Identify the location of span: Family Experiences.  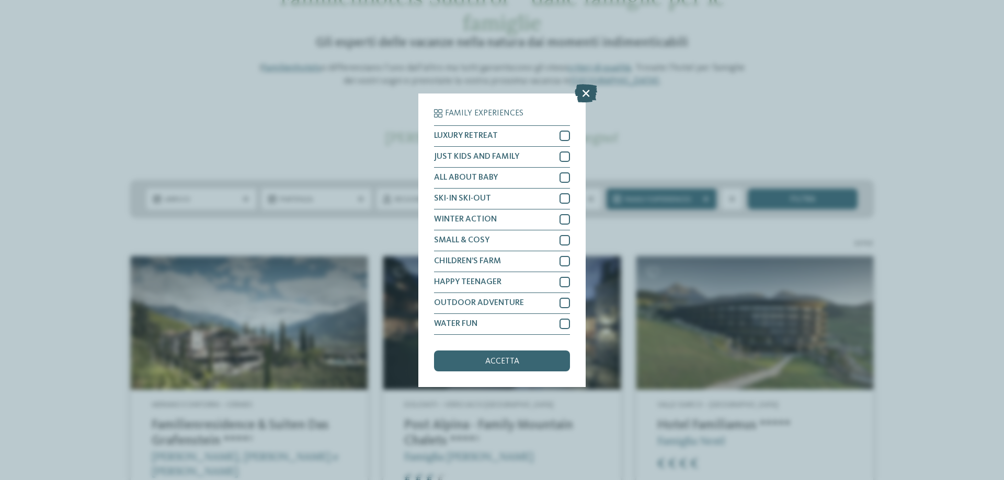
(484, 113).